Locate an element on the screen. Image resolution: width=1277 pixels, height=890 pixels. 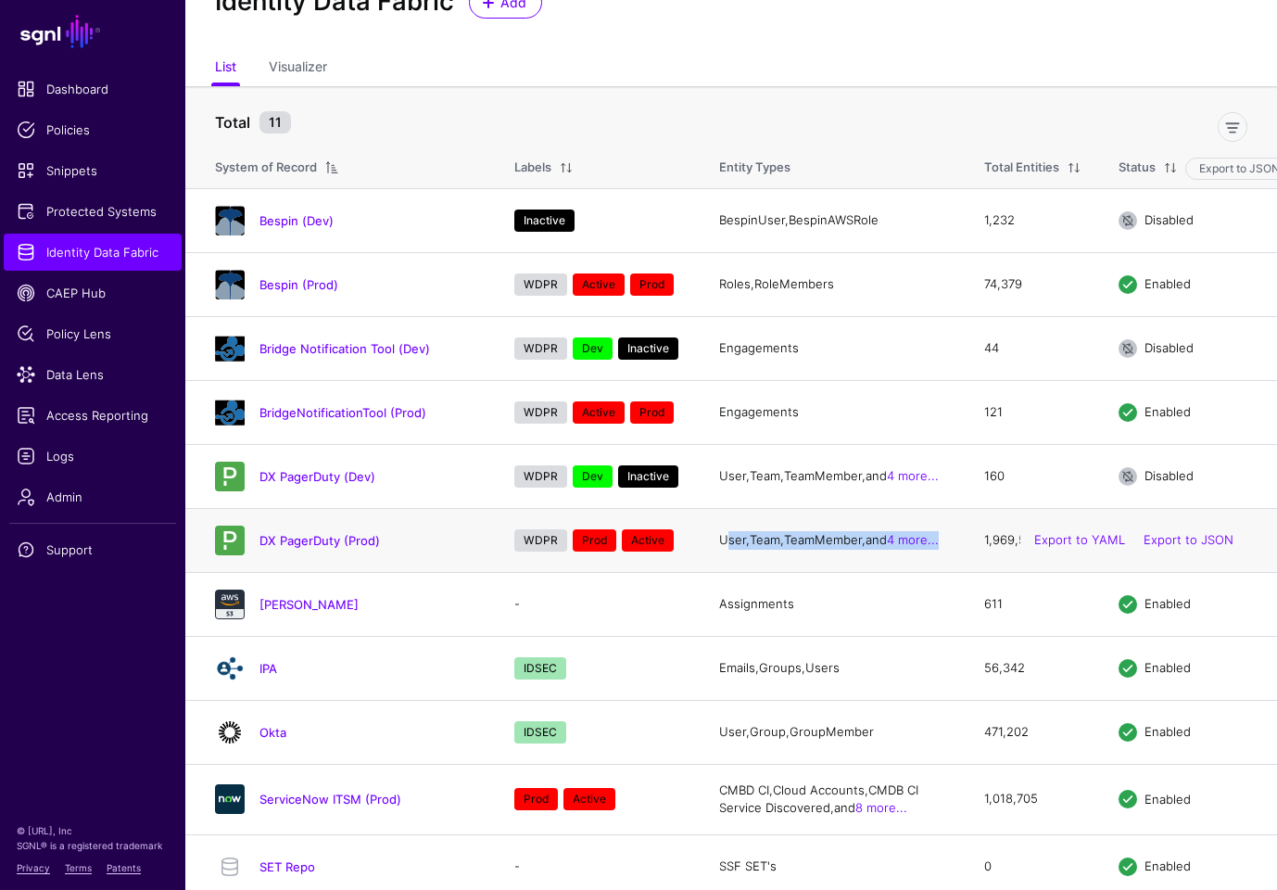
td: 74,379 is located at coordinates (1032, 284).